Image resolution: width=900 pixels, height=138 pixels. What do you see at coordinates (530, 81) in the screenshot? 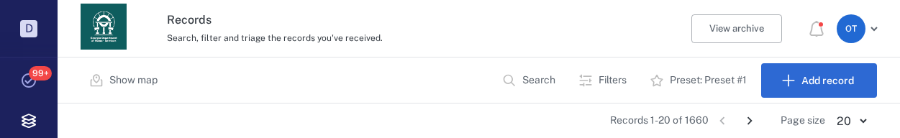
I see `button: Search` at bounding box center [530, 81].